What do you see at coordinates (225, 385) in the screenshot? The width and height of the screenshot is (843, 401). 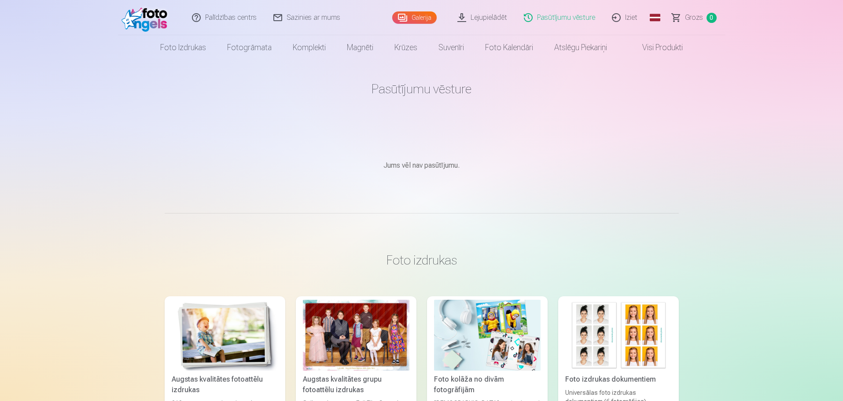 I see `div: Augstas kvalitātes fotoattēlu izdrukas` at bounding box center [225, 385].